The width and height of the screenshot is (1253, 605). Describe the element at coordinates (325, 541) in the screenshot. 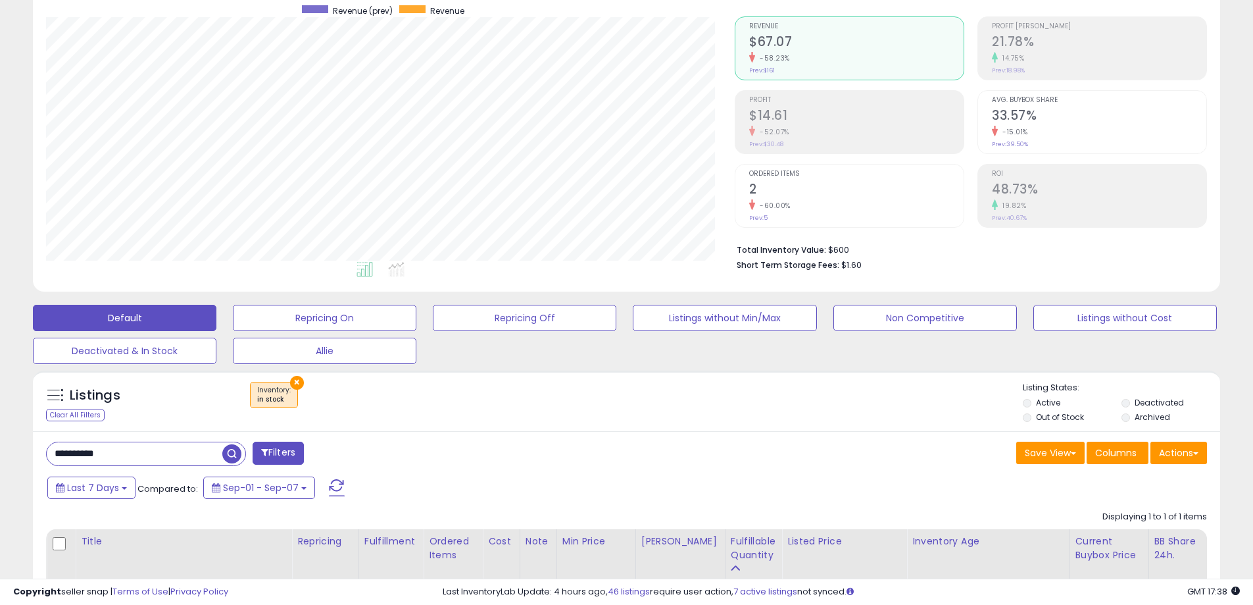

I see `div: Repricing` at that location.